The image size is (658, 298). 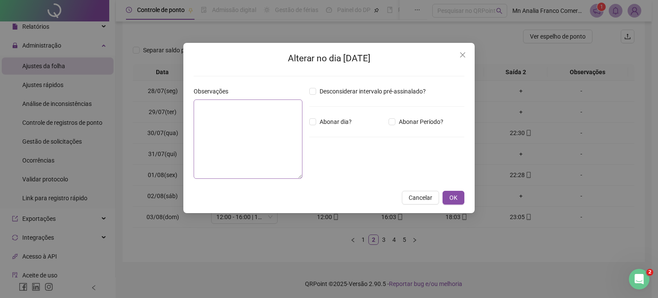 I want to click on button: Cancelar, so click(x=421, y=198).